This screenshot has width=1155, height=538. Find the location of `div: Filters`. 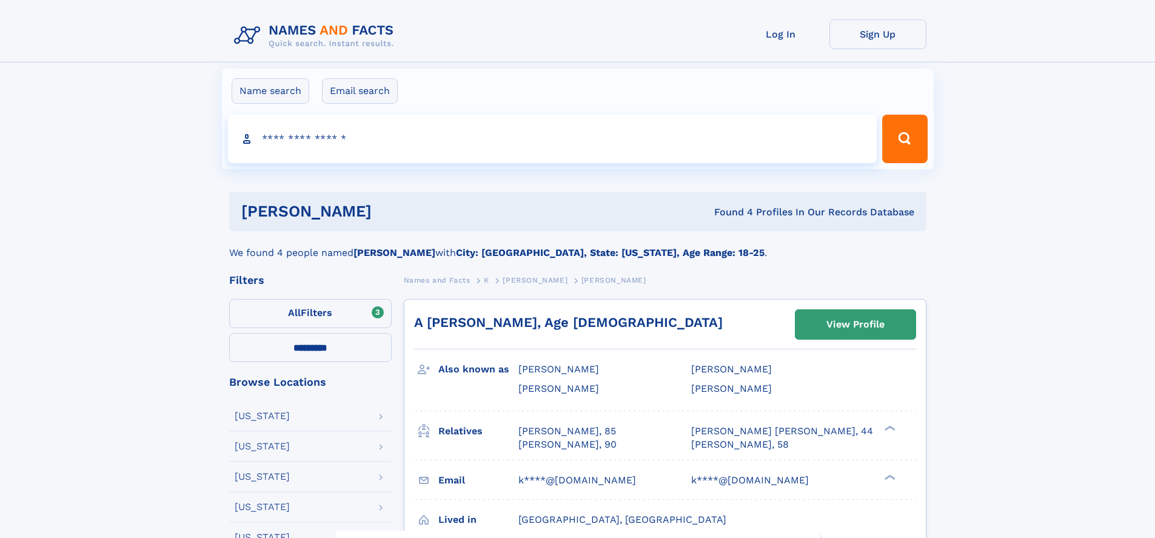

div: Filters is located at coordinates (310, 280).